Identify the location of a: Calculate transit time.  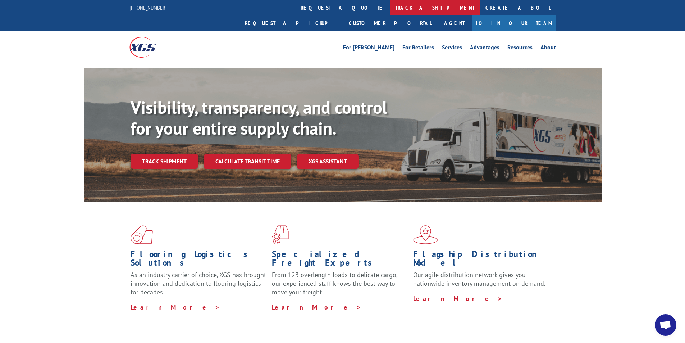
(248, 161).